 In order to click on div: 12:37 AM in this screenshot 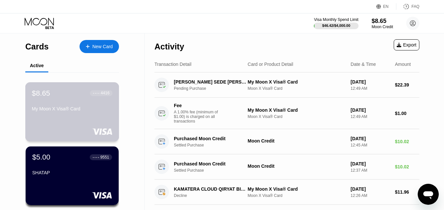, I will do `click(370, 171)`.